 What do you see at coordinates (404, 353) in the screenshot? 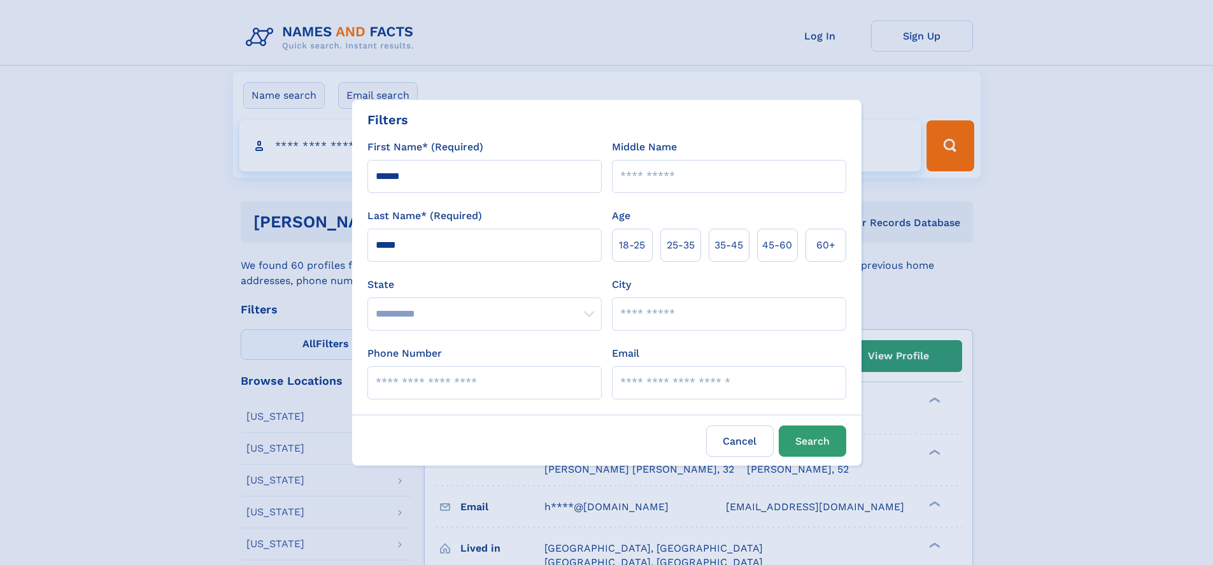
I see `label: Phone Number` at bounding box center [404, 353].